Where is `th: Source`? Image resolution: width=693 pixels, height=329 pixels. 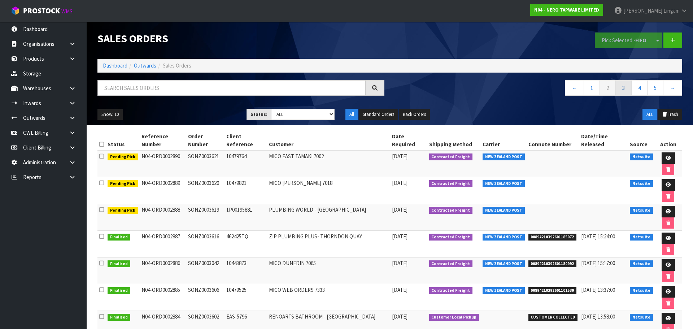
th: Source is located at coordinates (642, 140).